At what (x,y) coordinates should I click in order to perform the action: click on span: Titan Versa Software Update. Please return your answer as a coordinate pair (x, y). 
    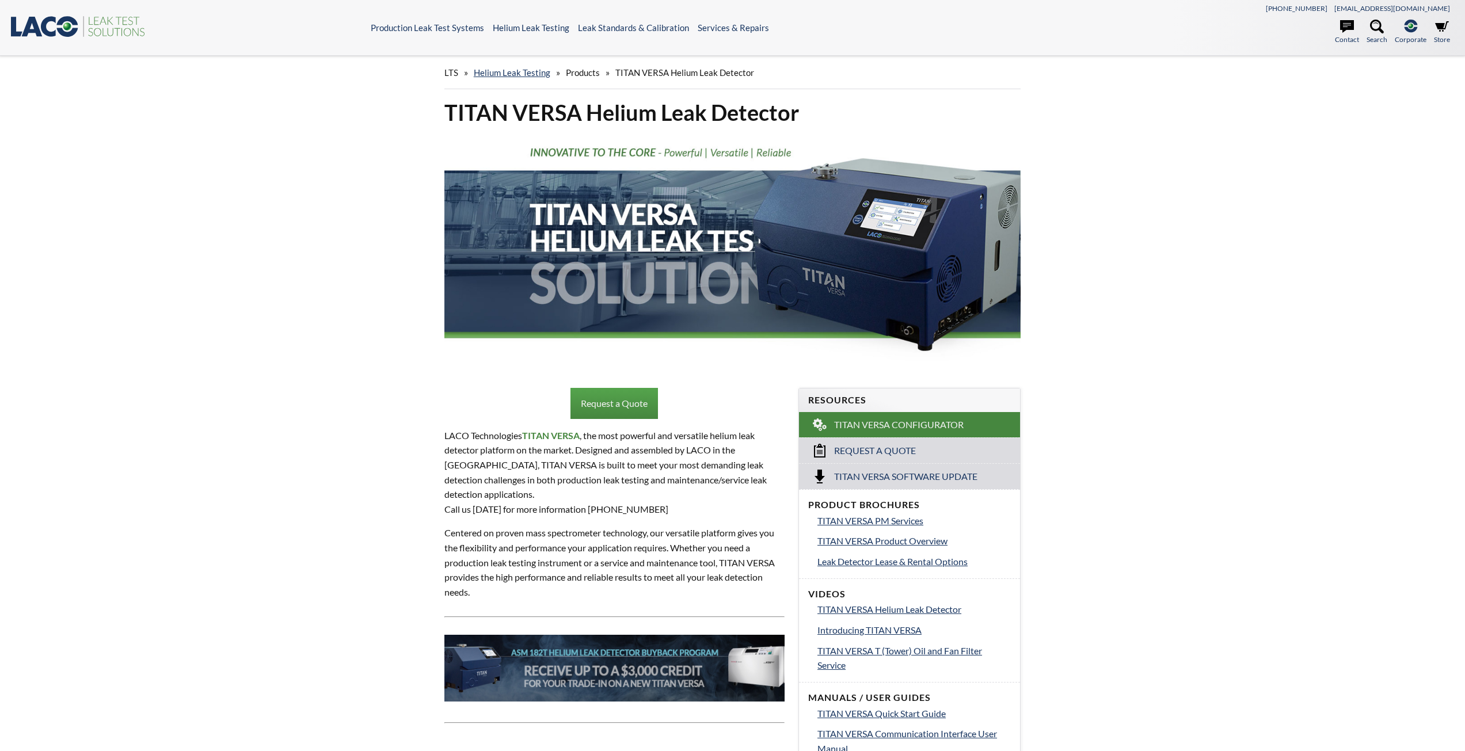
    Looking at the image, I should click on (906, 477).